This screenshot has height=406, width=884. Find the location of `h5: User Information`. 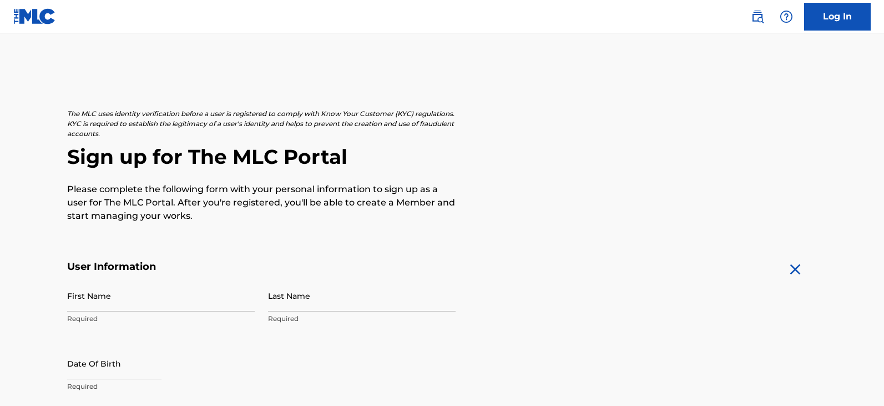

h5: User Information is located at coordinates (261, 266).